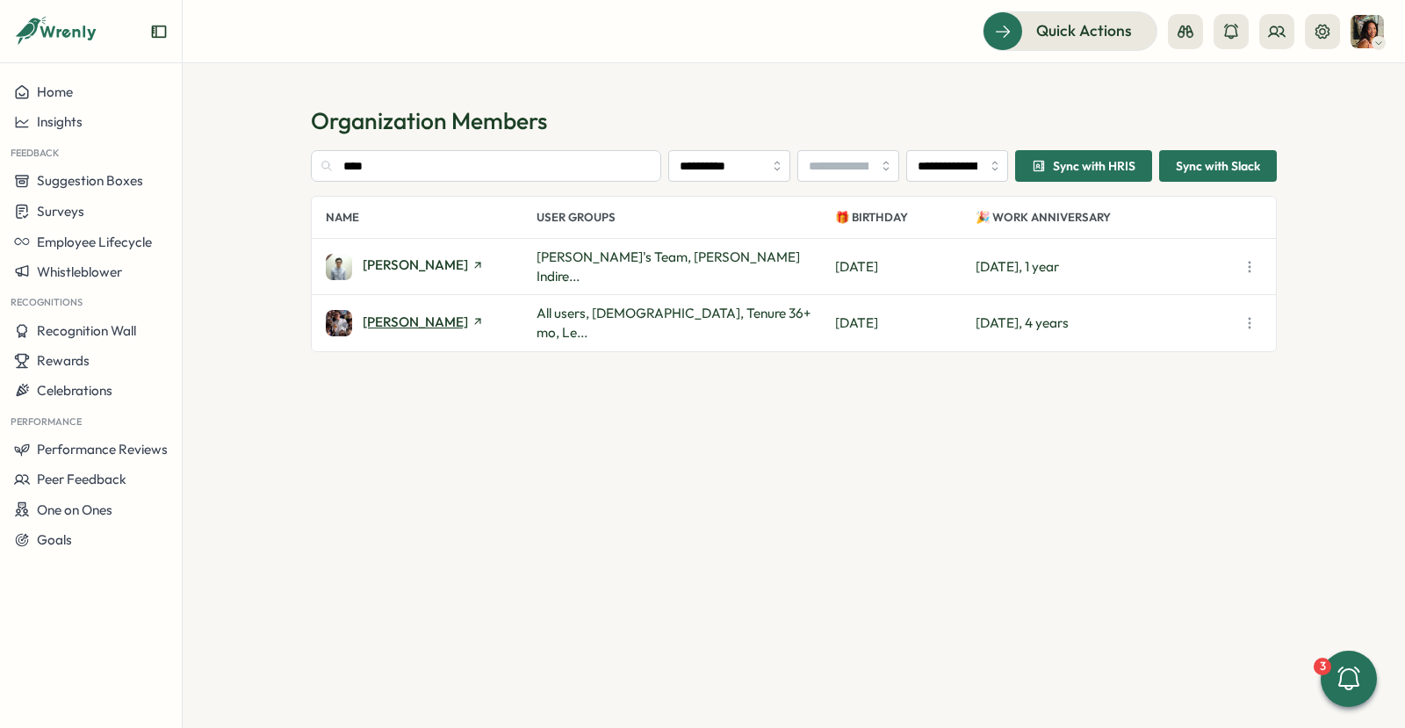 Image resolution: width=1405 pixels, height=728 pixels. What do you see at coordinates (1348, 679) in the screenshot?
I see `button: 3` at bounding box center [1348, 679].